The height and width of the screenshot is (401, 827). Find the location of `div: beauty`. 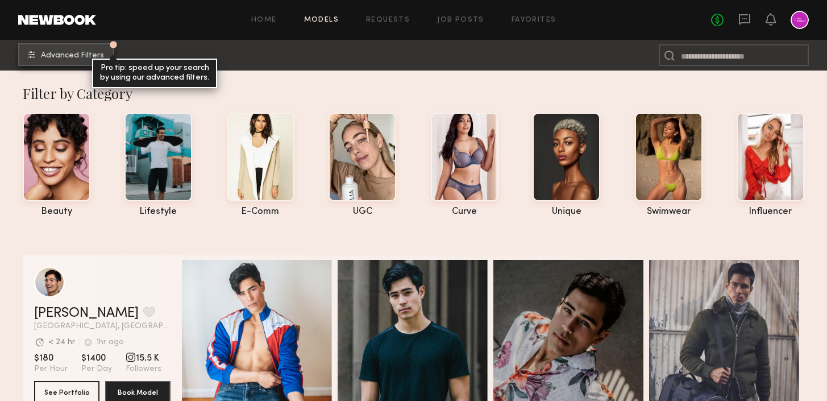

div: beauty is located at coordinates (56, 211).